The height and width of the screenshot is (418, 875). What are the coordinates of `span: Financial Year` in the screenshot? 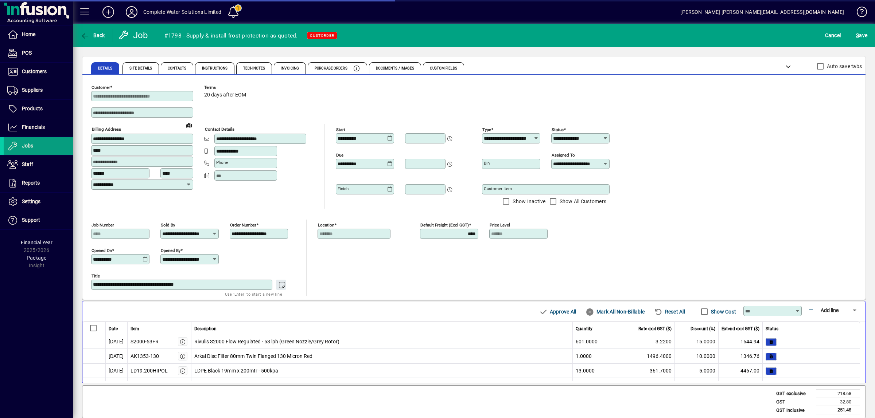 It's located at (36, 243).